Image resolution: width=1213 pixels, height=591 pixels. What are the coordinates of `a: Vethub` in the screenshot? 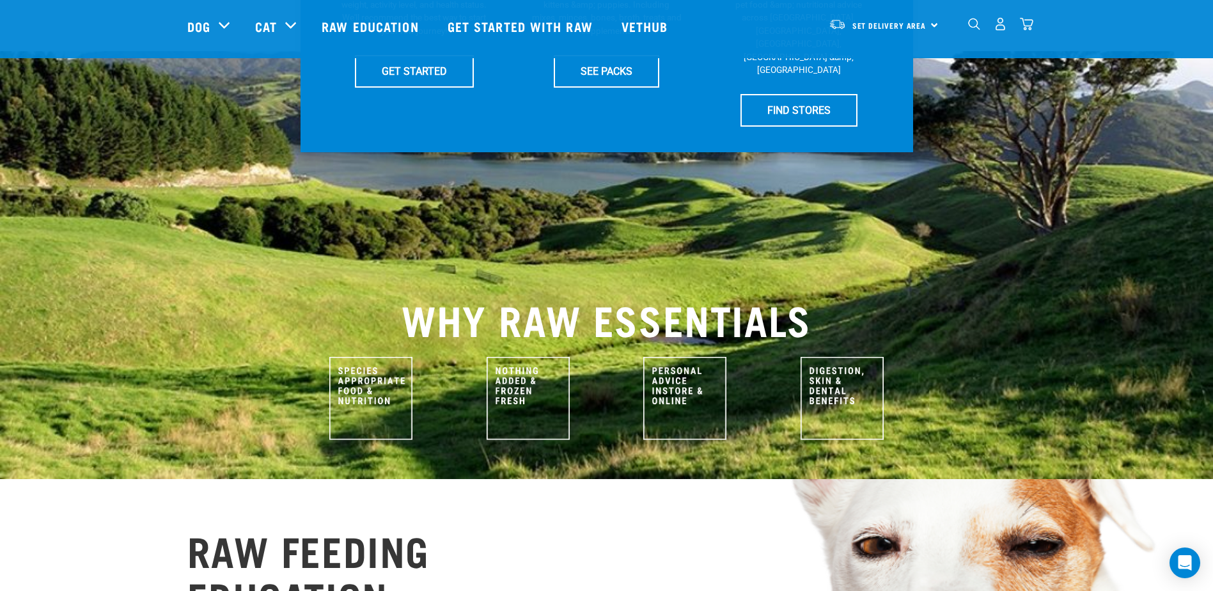 It's located at (646, 26).